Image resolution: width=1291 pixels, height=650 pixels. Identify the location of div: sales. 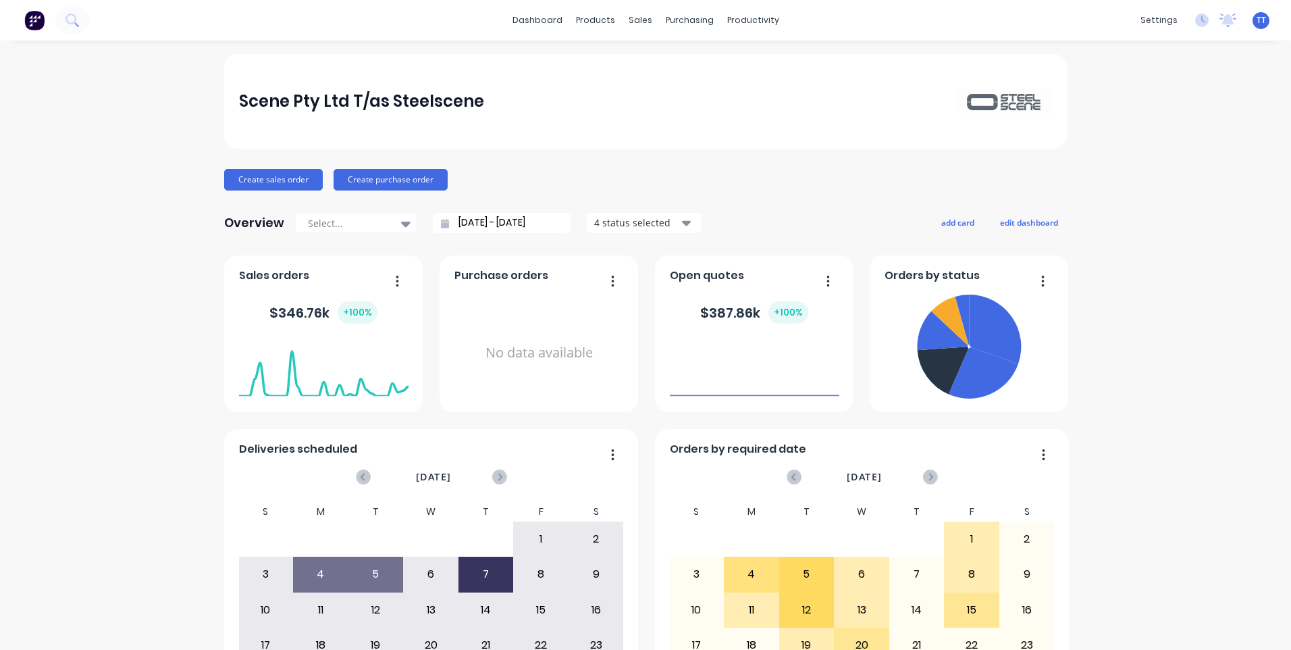
(640, 20).